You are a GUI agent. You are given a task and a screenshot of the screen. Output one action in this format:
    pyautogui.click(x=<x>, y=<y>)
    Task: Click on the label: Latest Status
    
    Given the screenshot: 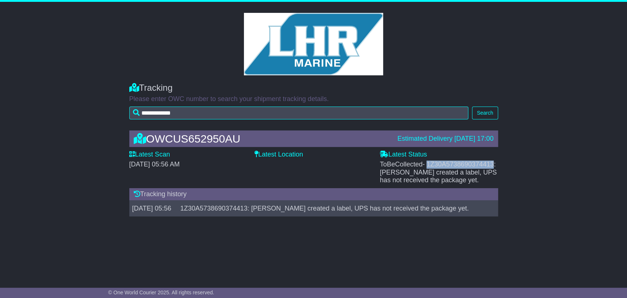 What is the action you would take?
    pyautogui.click(x=403, y=155)
    